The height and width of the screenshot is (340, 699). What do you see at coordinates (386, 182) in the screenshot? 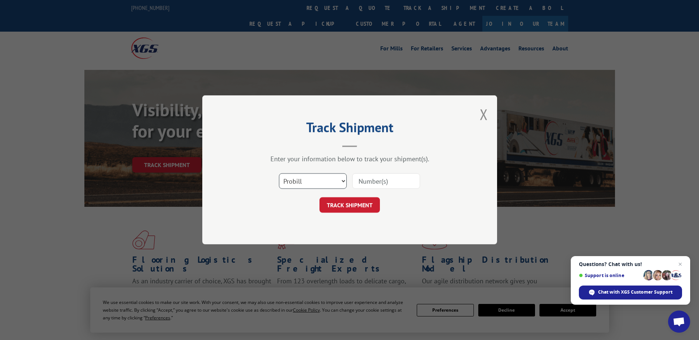
I see `input: Number(s)` at bounding box center [386, 182].